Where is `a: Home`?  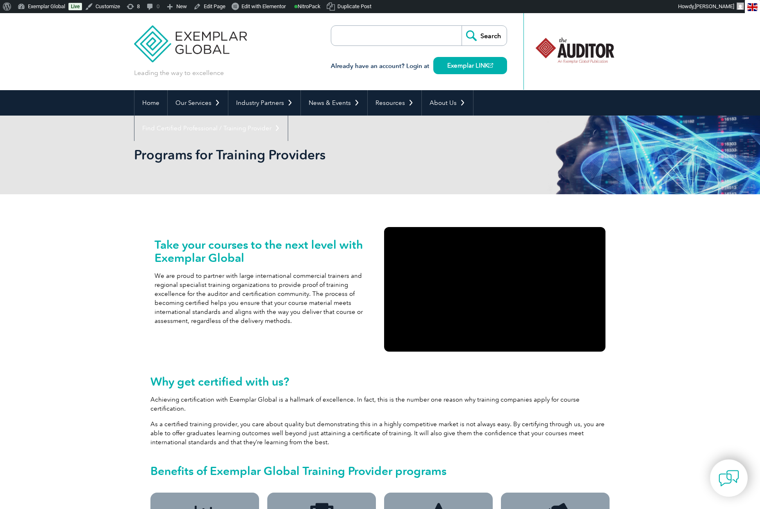
a: Home is located at coordinates (151, 103).